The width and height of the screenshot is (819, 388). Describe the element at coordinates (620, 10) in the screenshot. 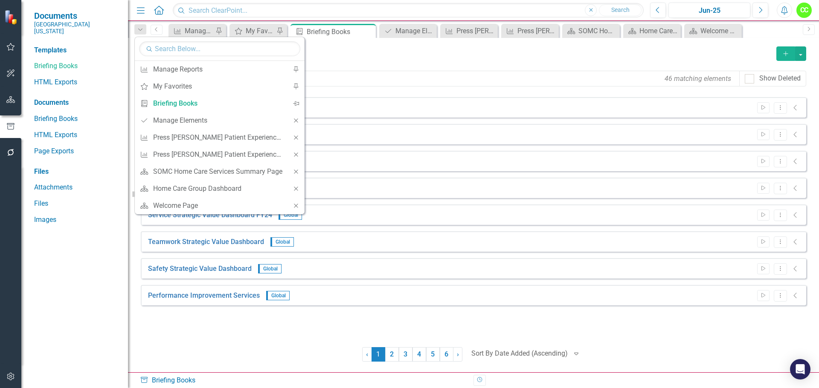

I see `span: Search` at that location.